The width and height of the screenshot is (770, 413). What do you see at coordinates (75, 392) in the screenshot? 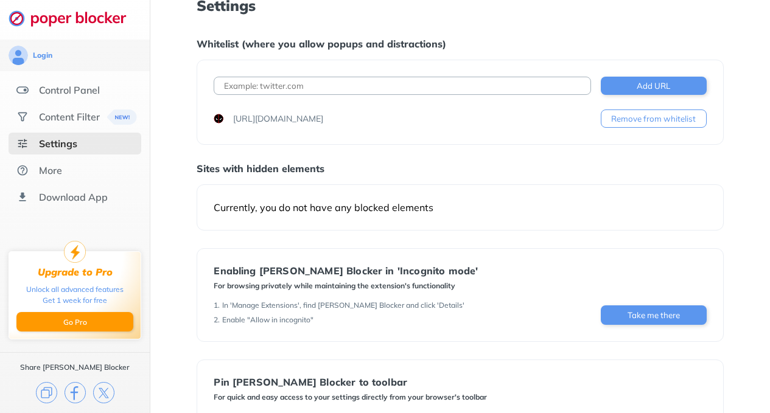
I see `img: facebook.svg` at bounding box center [75, 392].